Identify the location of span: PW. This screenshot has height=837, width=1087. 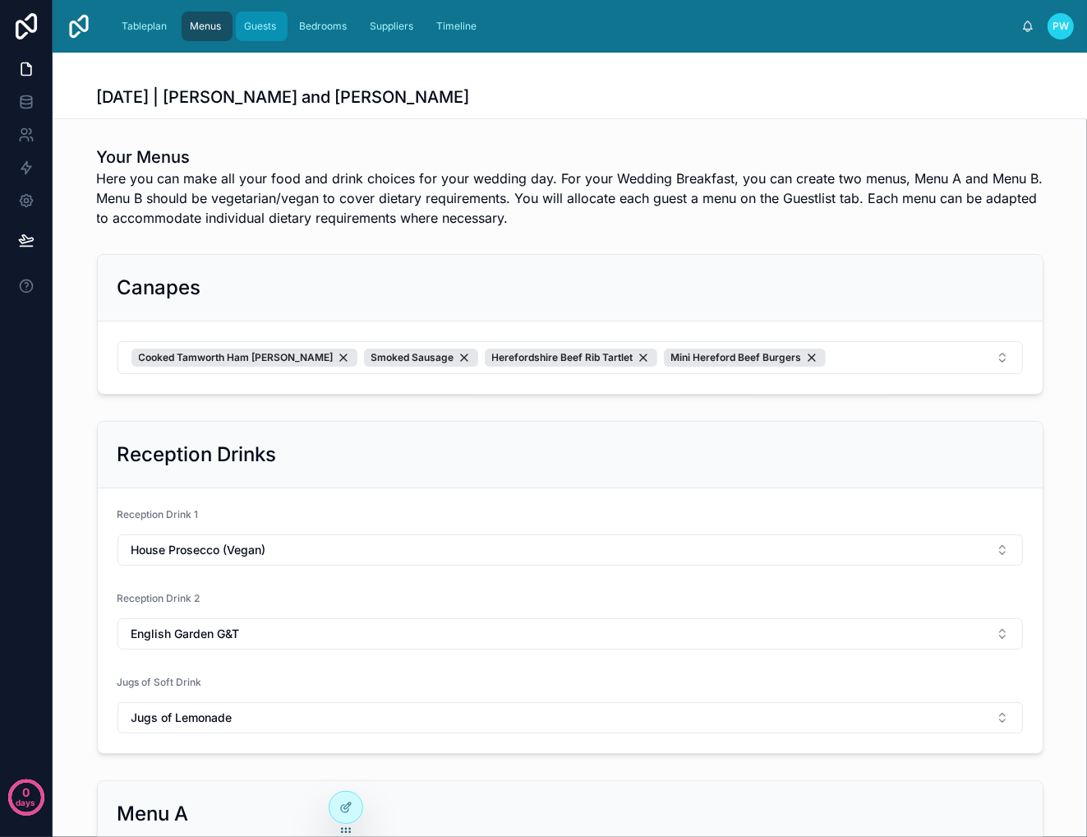
(1061, 26).